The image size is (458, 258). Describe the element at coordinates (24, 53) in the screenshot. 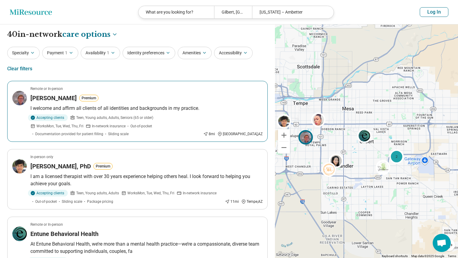

I see `button: Specialty` at that location.